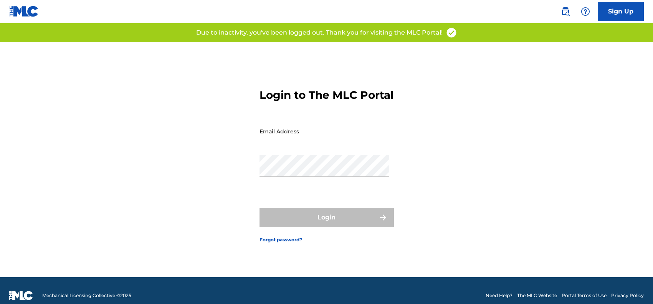 Image resolution: width=653 pixels, height=304 pixels. Describe the element at coordinates (451, 33) in the screenshot. I see `img: access` at that location.